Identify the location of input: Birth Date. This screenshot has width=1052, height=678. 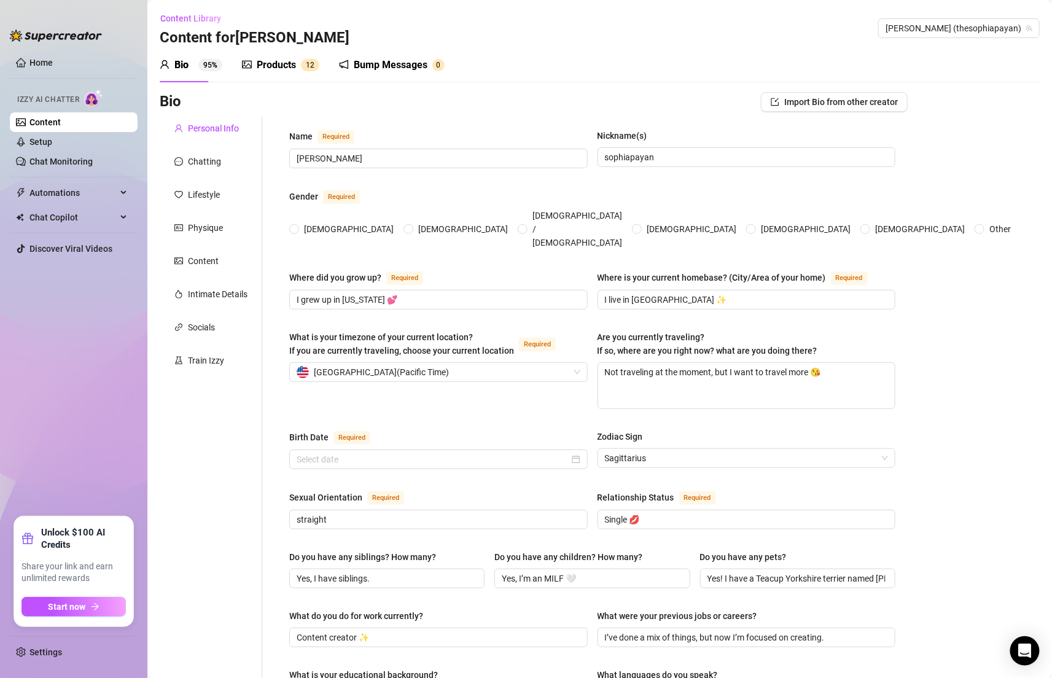
(433, 459).